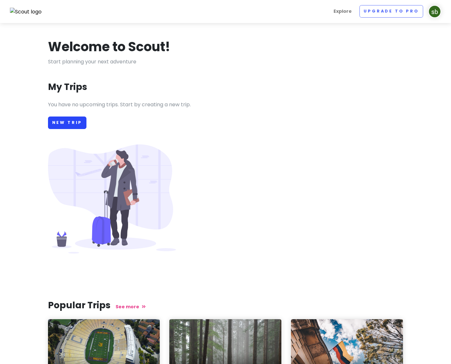 The height and width of the screenshot is (364, 451). Describe the element at coordinates (112, 199) in the screenshot. I see `img: Person with luggage at airport` at that location.